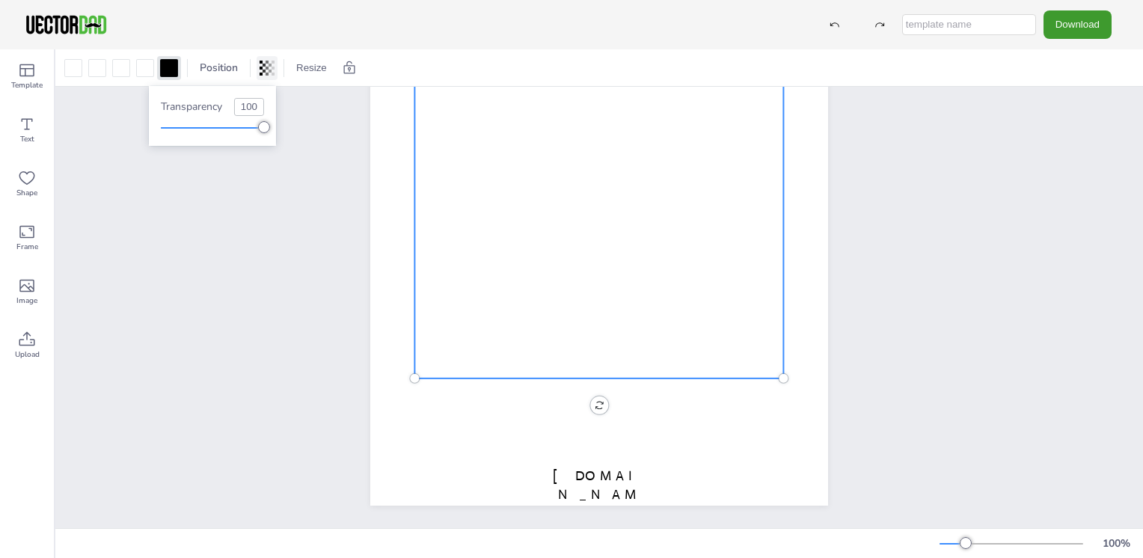 The width and height of the screenshot is (1143, 558). Describe the element at coordinates (311, 68) in the screenshot. I see `button: Resize` at that location.